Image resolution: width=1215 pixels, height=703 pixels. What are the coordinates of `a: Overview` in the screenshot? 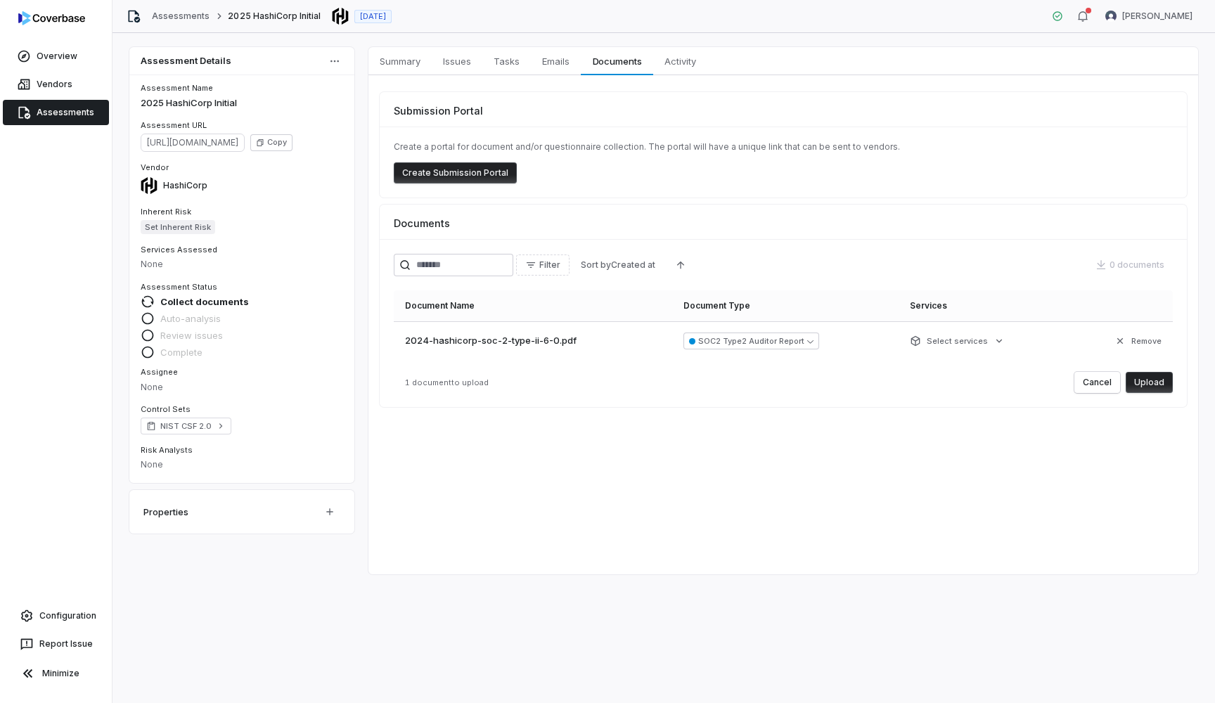 It's located at (56, 56).